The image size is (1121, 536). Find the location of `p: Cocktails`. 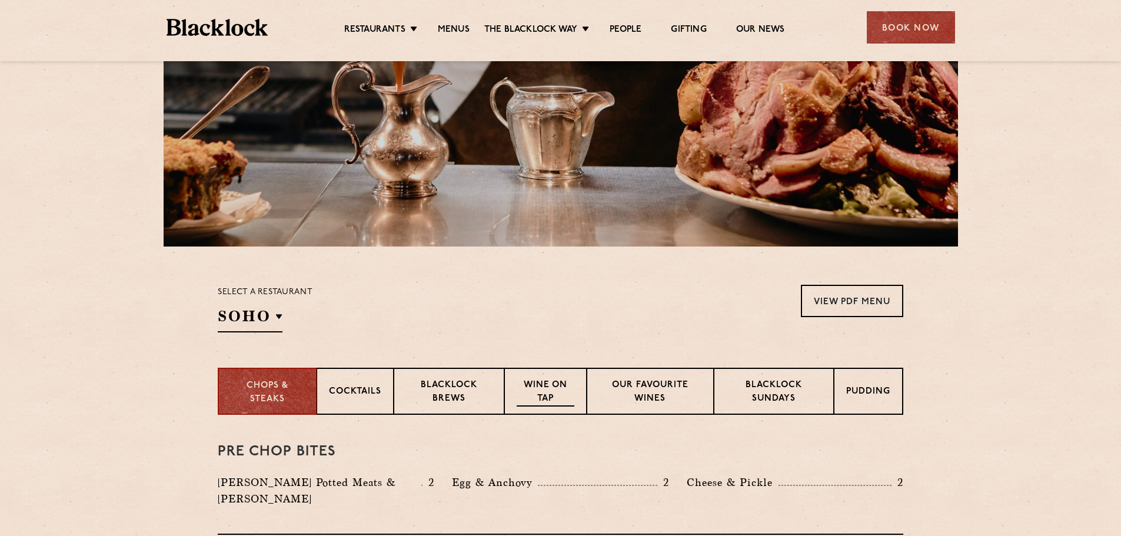

p: Cocktails is located at coordinates (355, 393).